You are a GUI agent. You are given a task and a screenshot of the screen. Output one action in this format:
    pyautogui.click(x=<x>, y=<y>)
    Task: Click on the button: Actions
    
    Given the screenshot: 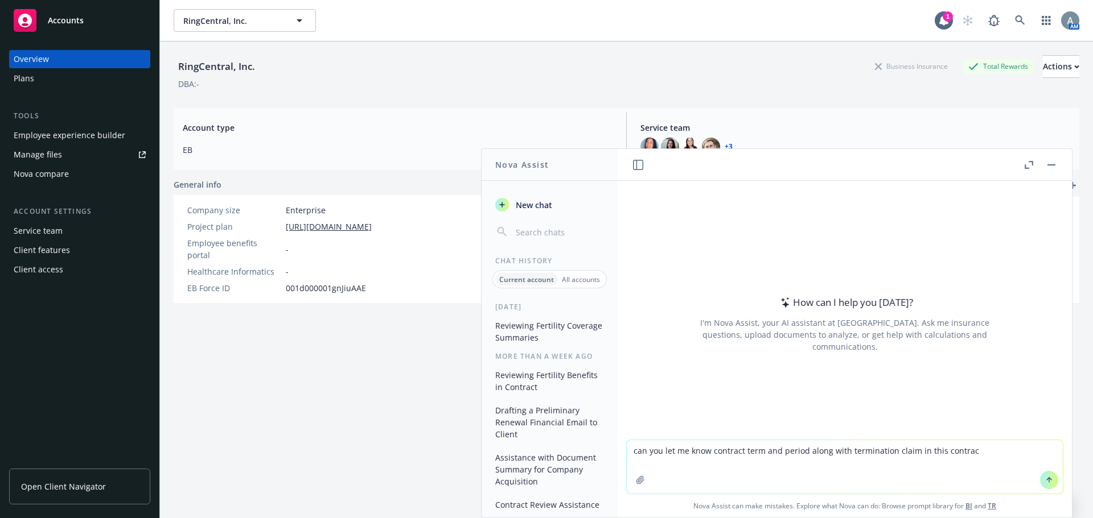 What is the action you would take?
    pyautogui.click(x=1061, y=67)
    